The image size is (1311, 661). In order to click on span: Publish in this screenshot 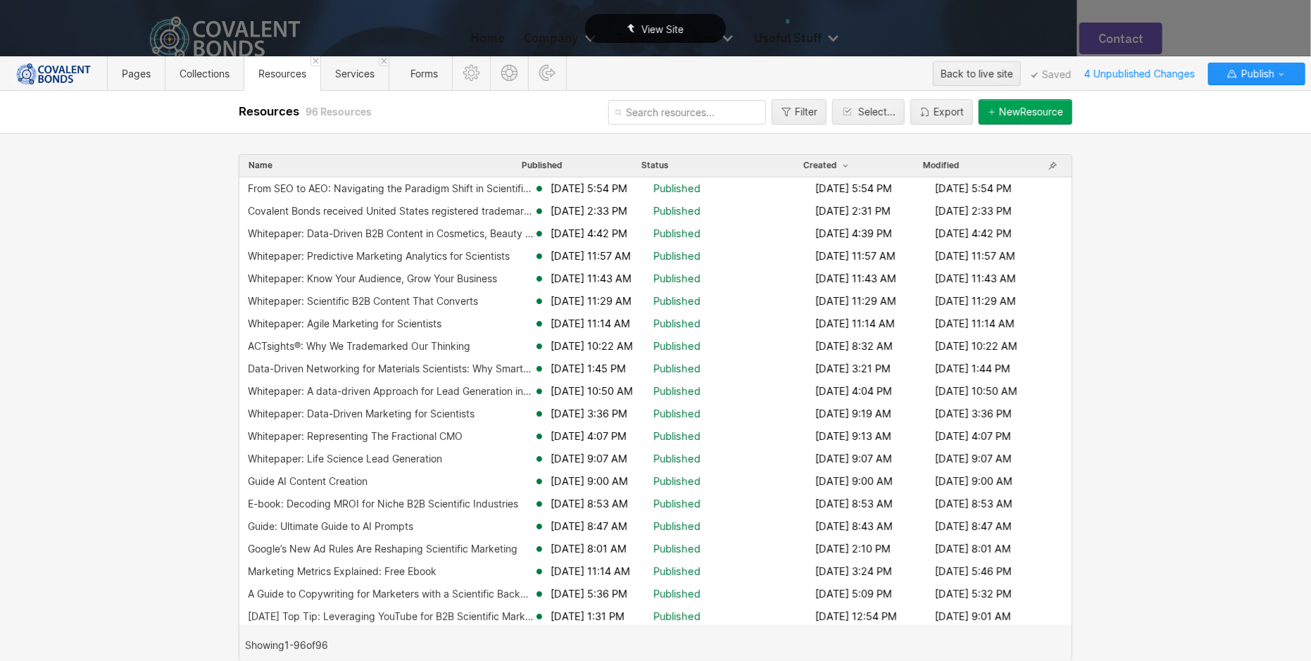, I will do `click(1256, 74)`.